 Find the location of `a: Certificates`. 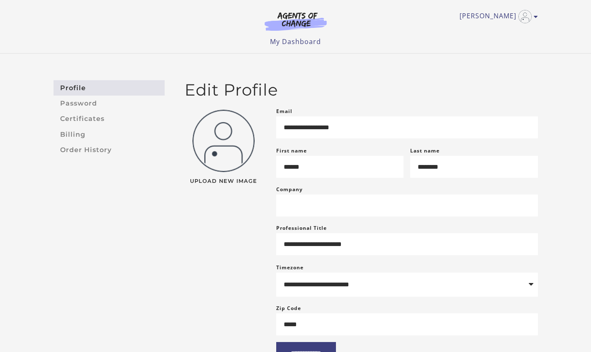

a: Certificates is located at coordinates (109, 119).